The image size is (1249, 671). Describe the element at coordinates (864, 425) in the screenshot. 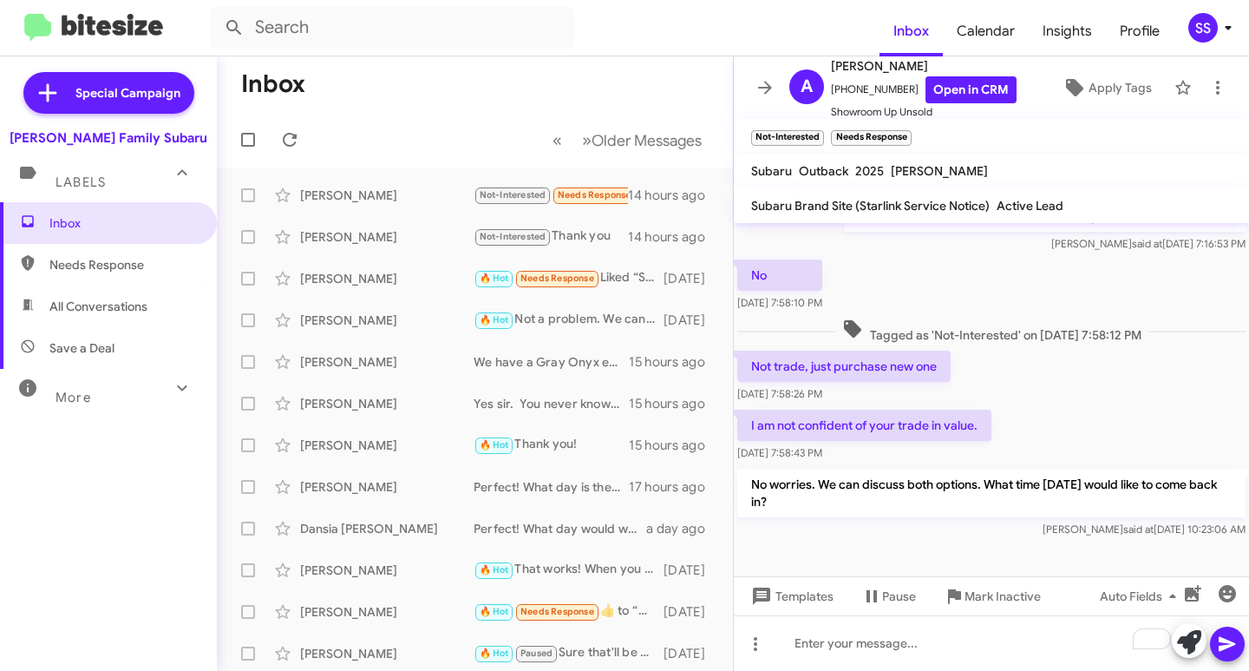

I see `p: I am not confident of your trade in value.` at that location.